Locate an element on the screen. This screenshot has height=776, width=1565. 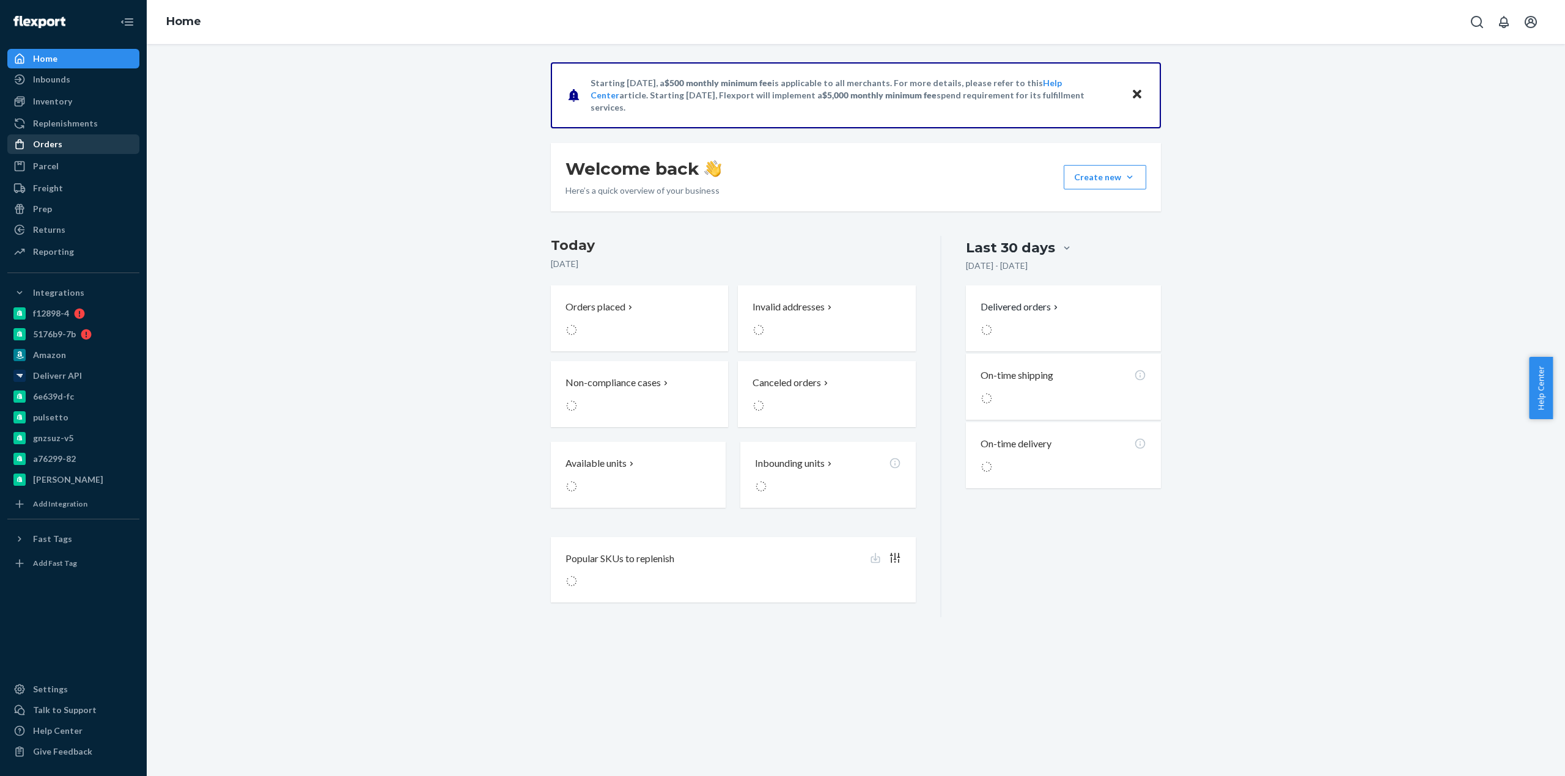
h1: Welcome back is located at coordinates (643, 169).